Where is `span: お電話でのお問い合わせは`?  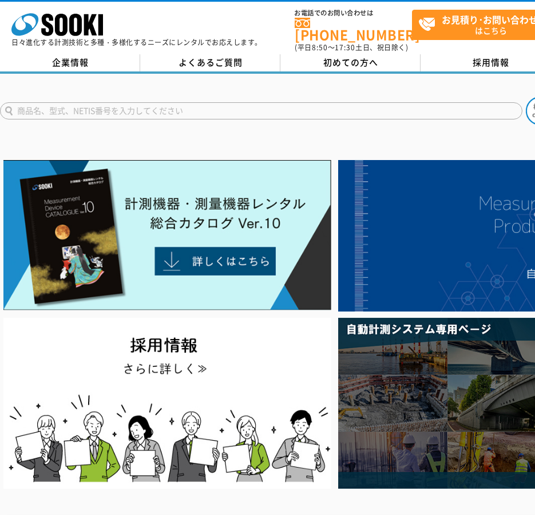 span: お電話でのお問い合わせは is located at coordinates (353, 13).